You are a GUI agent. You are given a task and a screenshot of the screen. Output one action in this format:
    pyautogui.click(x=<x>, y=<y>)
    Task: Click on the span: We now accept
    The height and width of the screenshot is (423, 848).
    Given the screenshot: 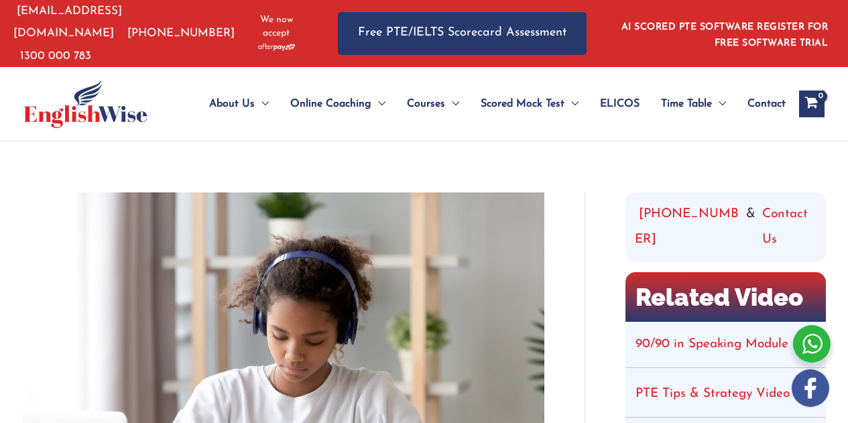 What is the action you would take?
    pyautogui.click(x=276, y=27)
    